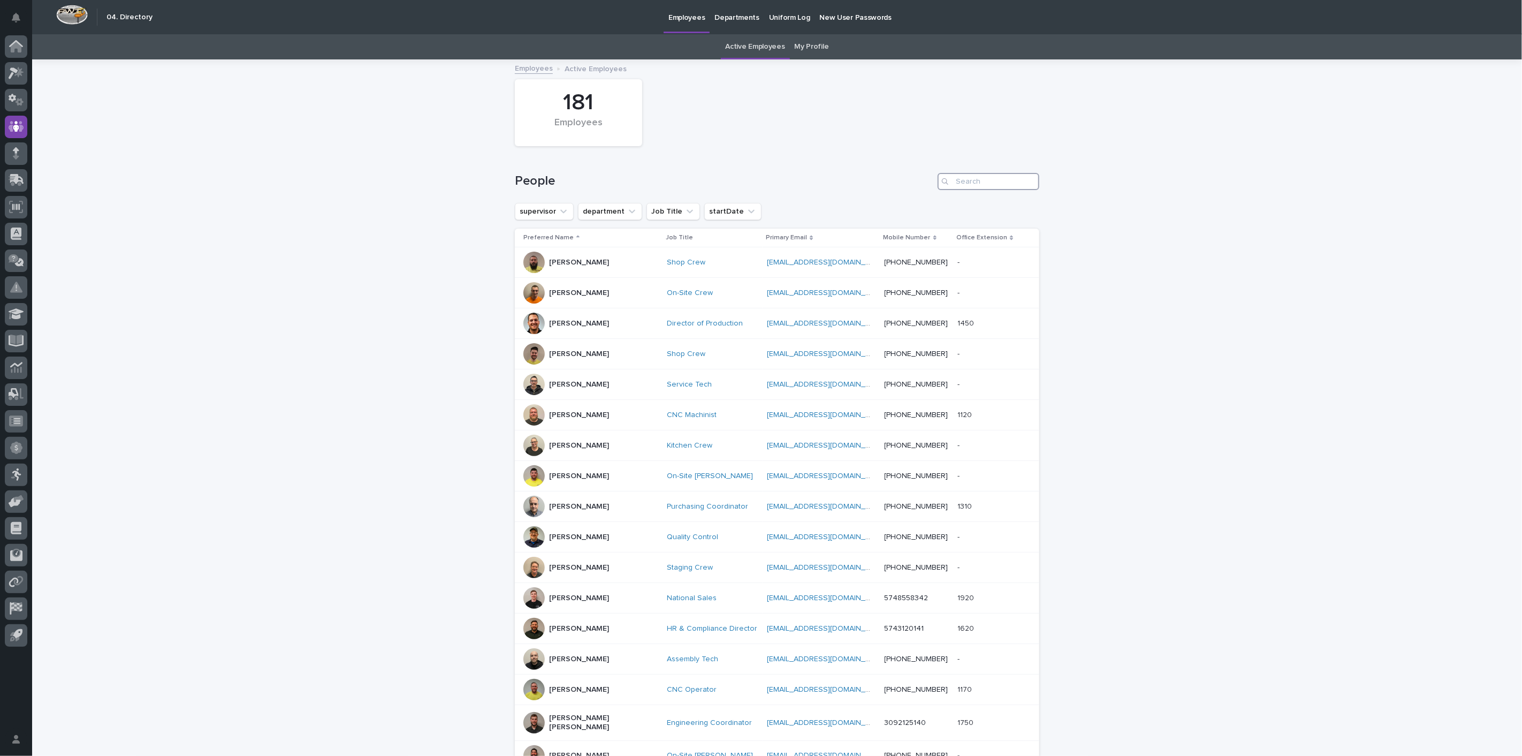 This screenshot has width=1522, height=756. Describe the element at coordinates (989, 181) in the screenshot. I see `div: Search` at that location.